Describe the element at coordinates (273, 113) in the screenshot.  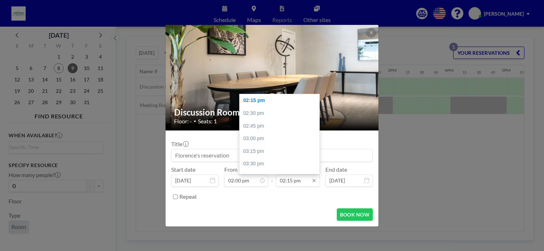
I see `h2: Discussion Room` at that location.